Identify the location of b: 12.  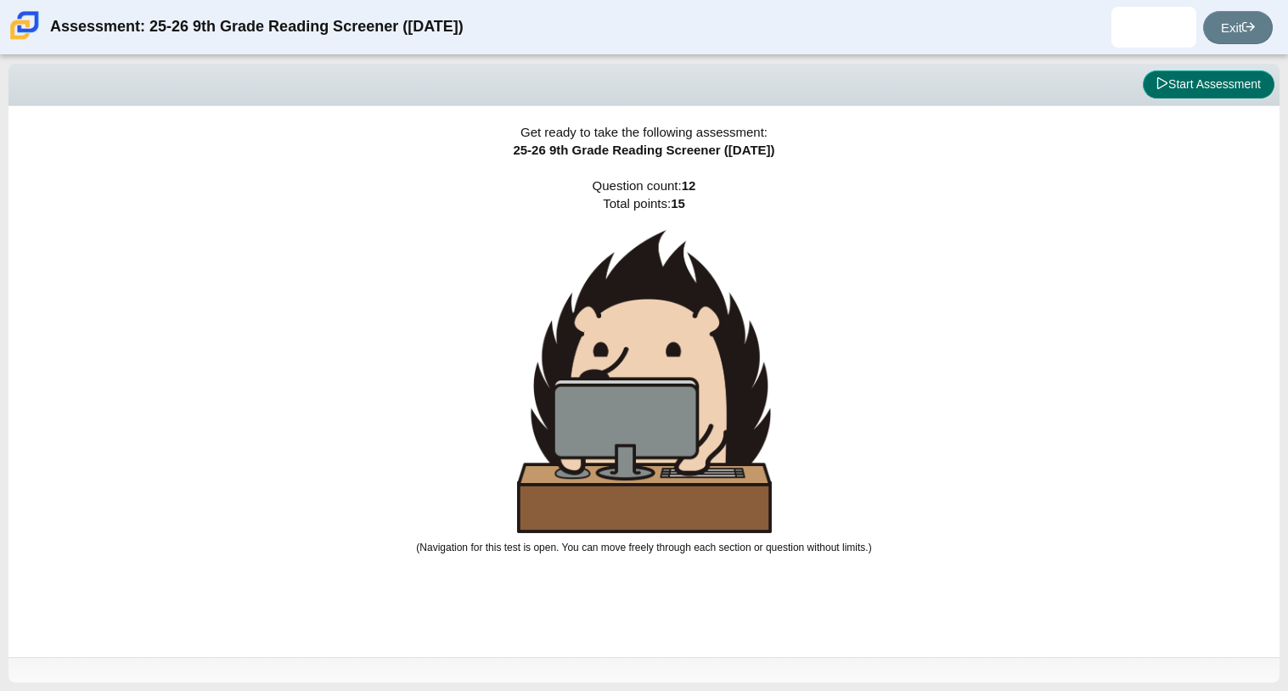
(689, 185).